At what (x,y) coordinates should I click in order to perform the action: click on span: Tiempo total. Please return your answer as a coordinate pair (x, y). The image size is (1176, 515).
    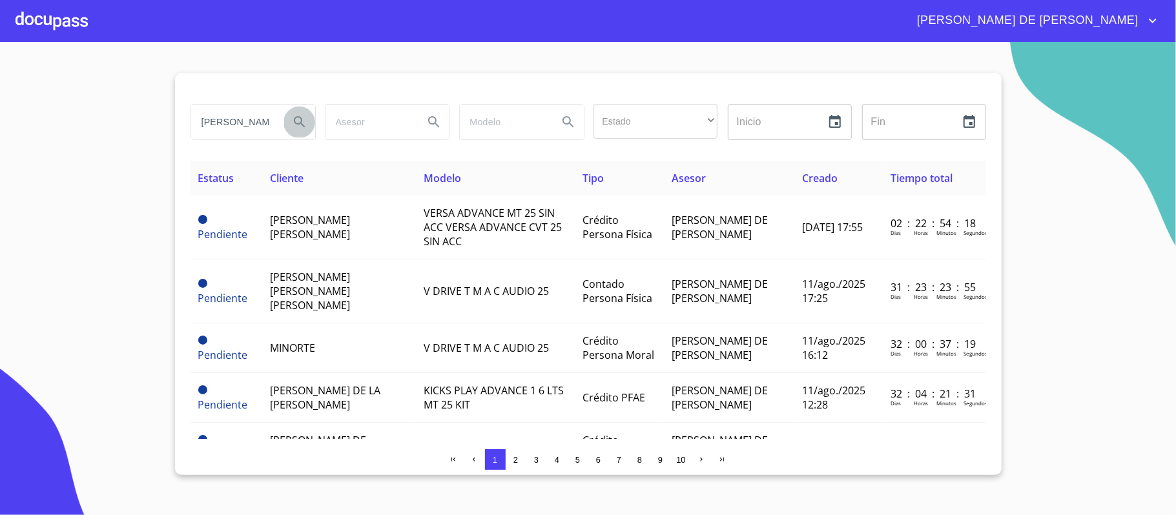
    Looking at the image, I should click on (921, 178).